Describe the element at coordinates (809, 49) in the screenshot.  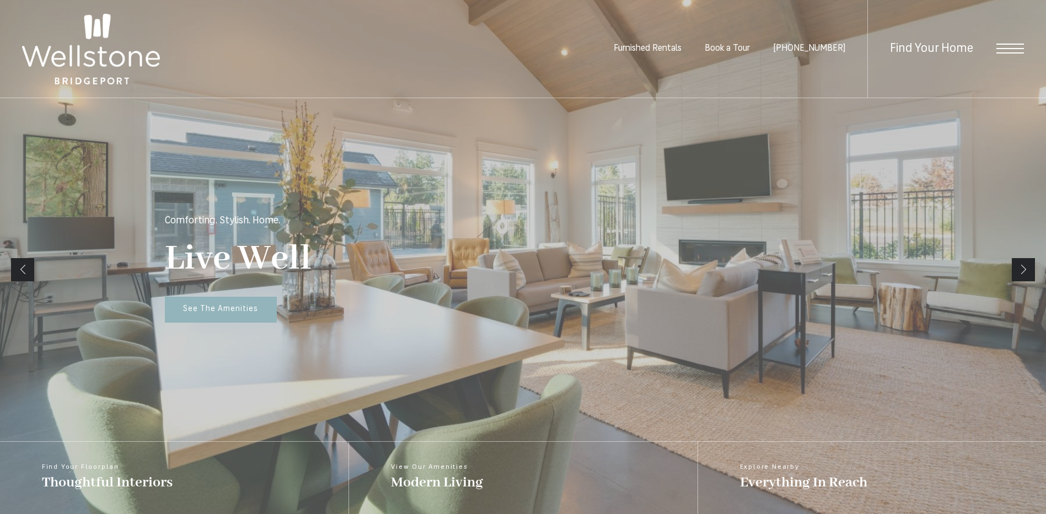
I see `a: Call Us at (253) 642-8681` at that location.